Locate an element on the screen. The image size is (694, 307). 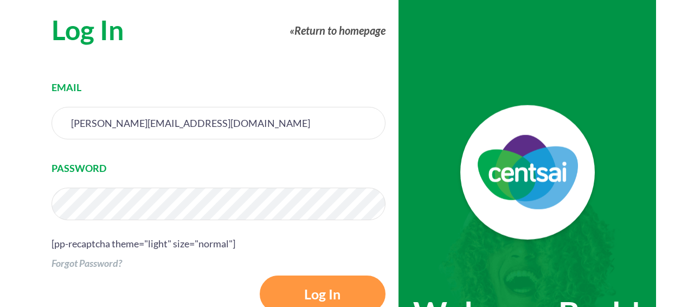
li: [pp-recaptcha theme="light" size="normal"] is located at coordinates (218, 243).